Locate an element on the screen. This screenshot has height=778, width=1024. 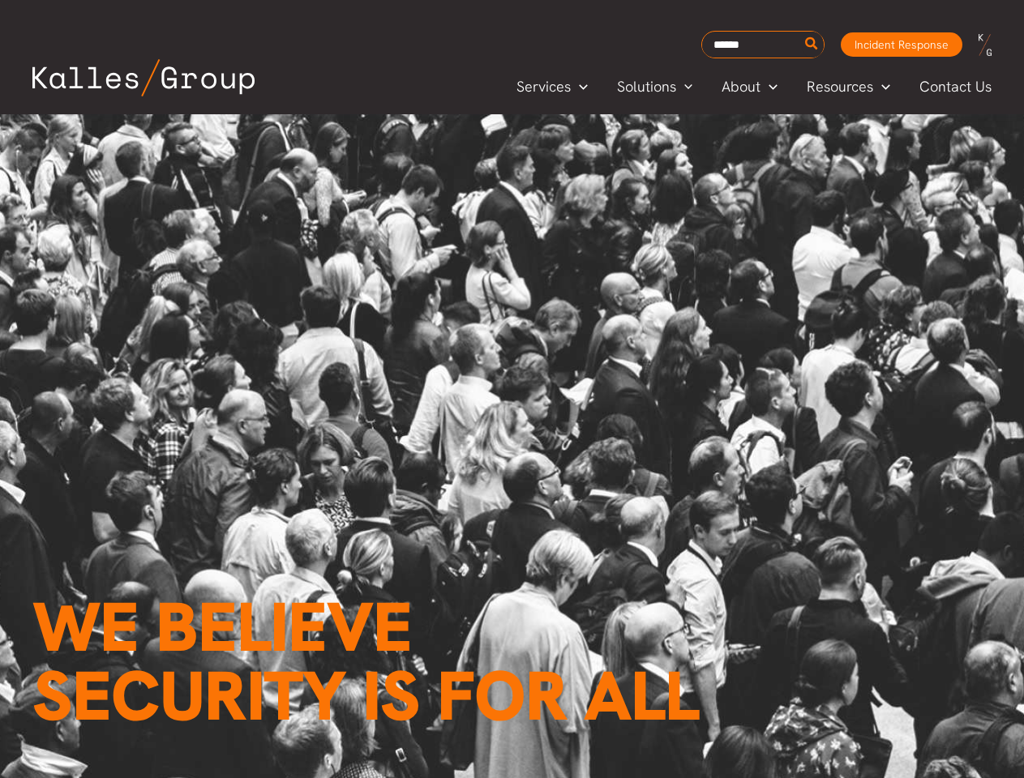
img: Kalles Group is located at coordinates (143, 78).